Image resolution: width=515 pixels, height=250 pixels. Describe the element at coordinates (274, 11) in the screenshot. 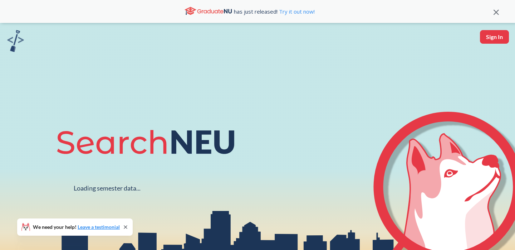

I see `span: has just released!` at that location.